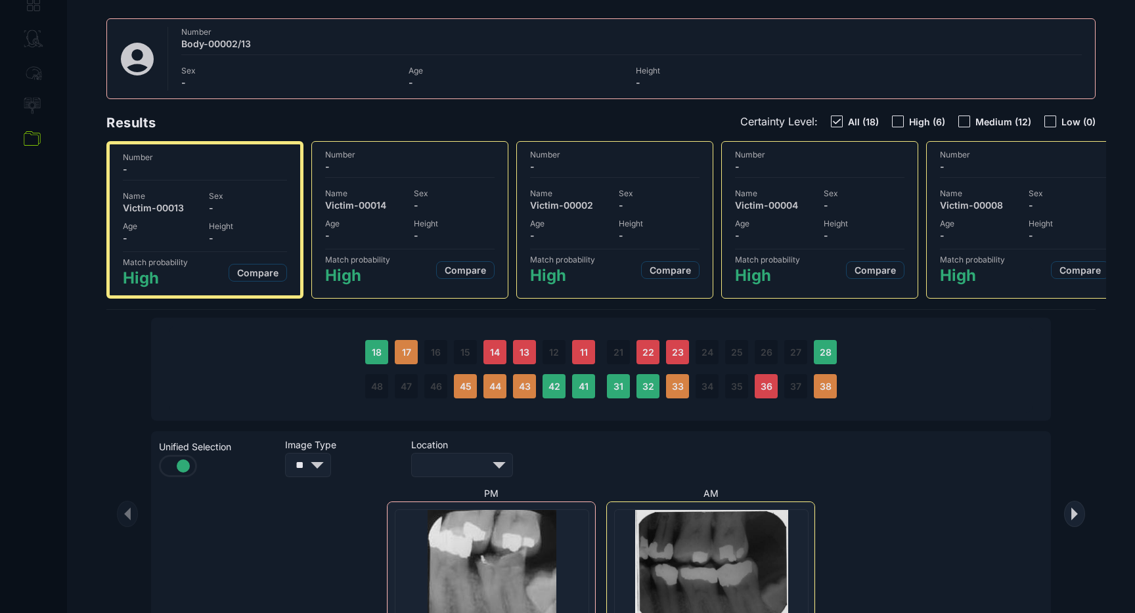  I want to click on span: 41, so click(583, 386).